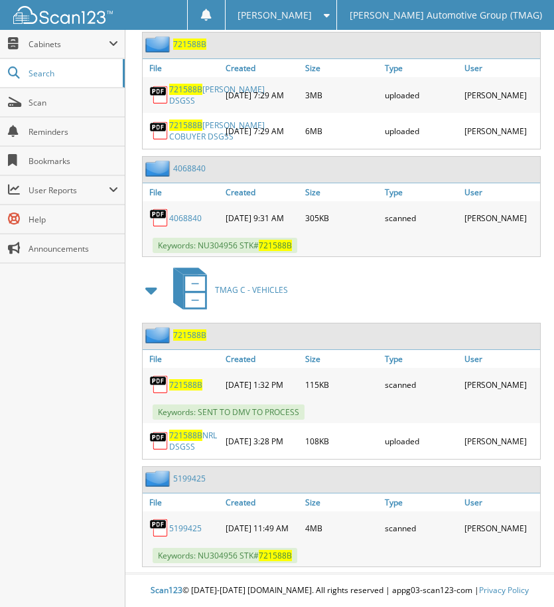 The height and width of the screenshot is (607, 554). I want to click on span: Cabinets, so click(68, 44).